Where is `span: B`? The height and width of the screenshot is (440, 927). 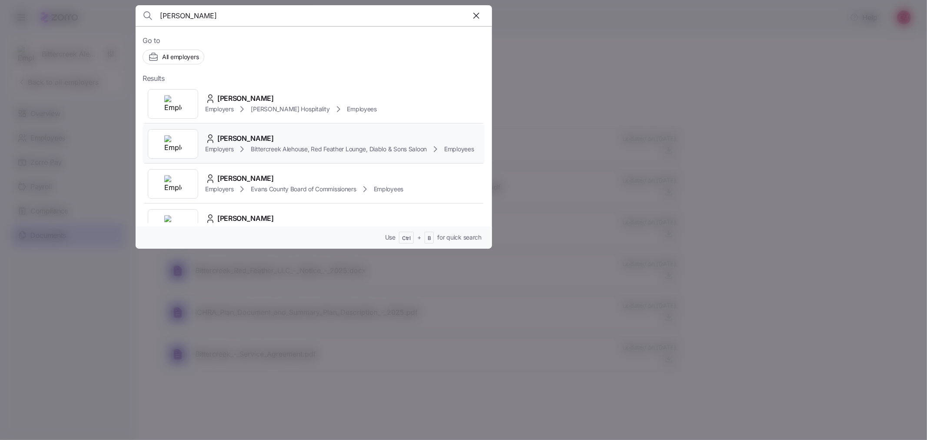
span: B is located at coordinates (429, 238).